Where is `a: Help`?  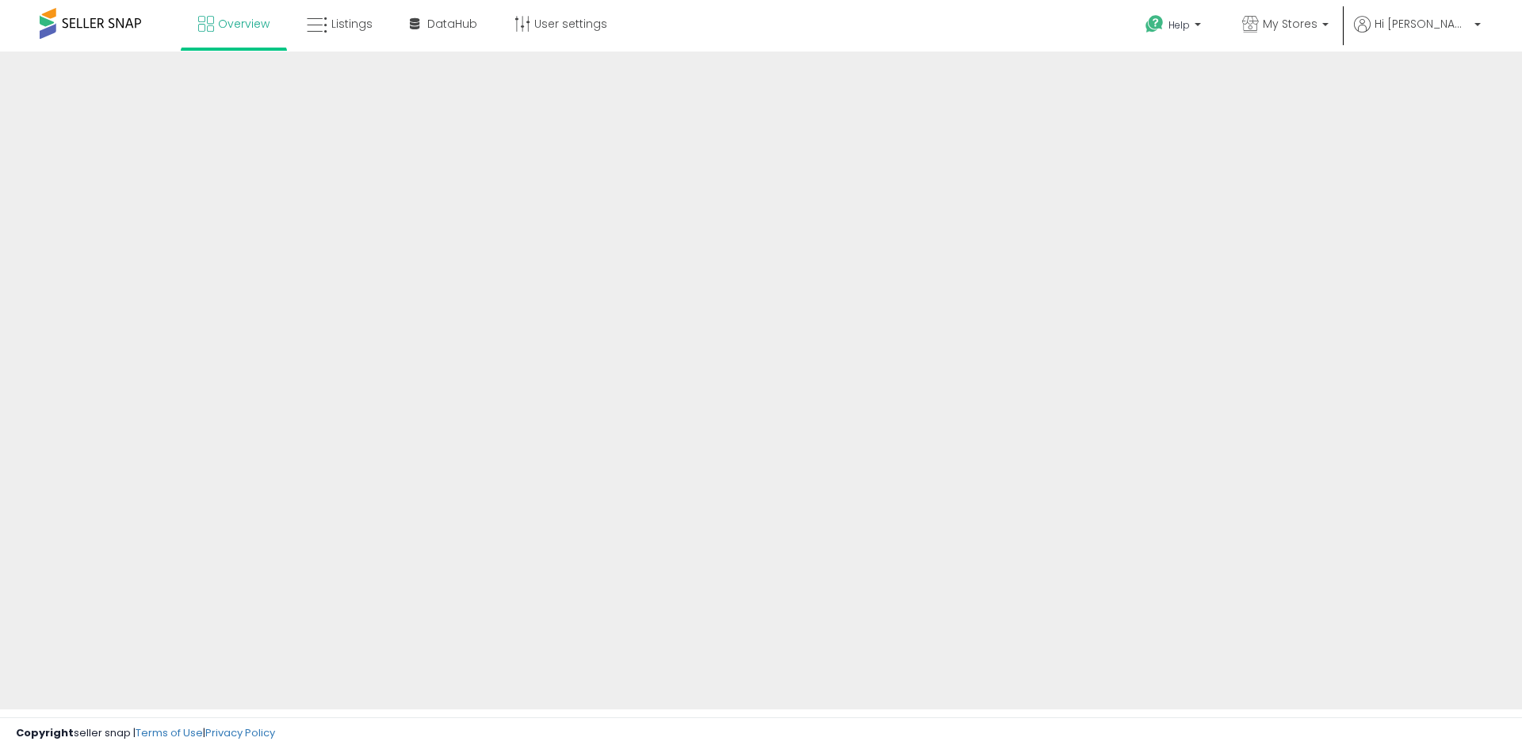
a: Help is located at coordinates (1175, 27).